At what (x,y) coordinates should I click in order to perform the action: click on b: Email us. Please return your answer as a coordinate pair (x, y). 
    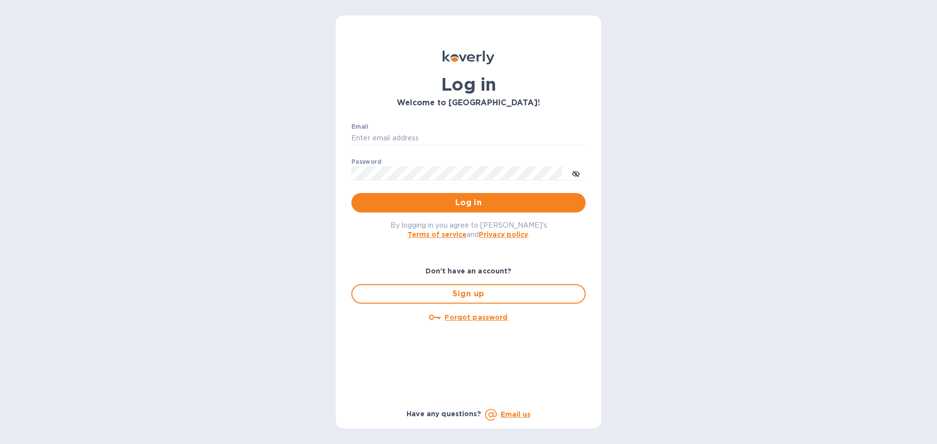
    Looking at the image, I should click on (515, 415).